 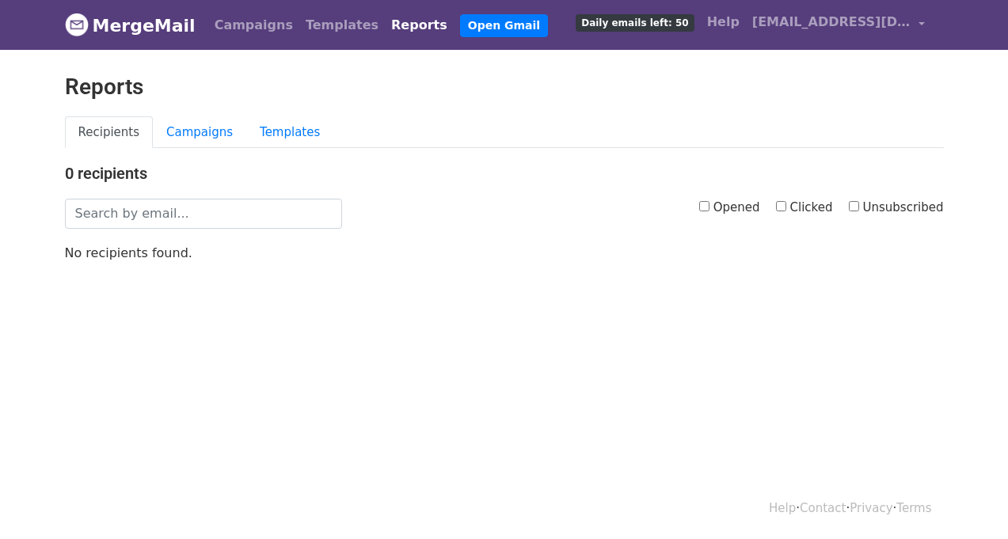 What do you see at coordinates (805, 207) in the screenshot?
I see `label: Clicked` at bounding box center [805, 207].